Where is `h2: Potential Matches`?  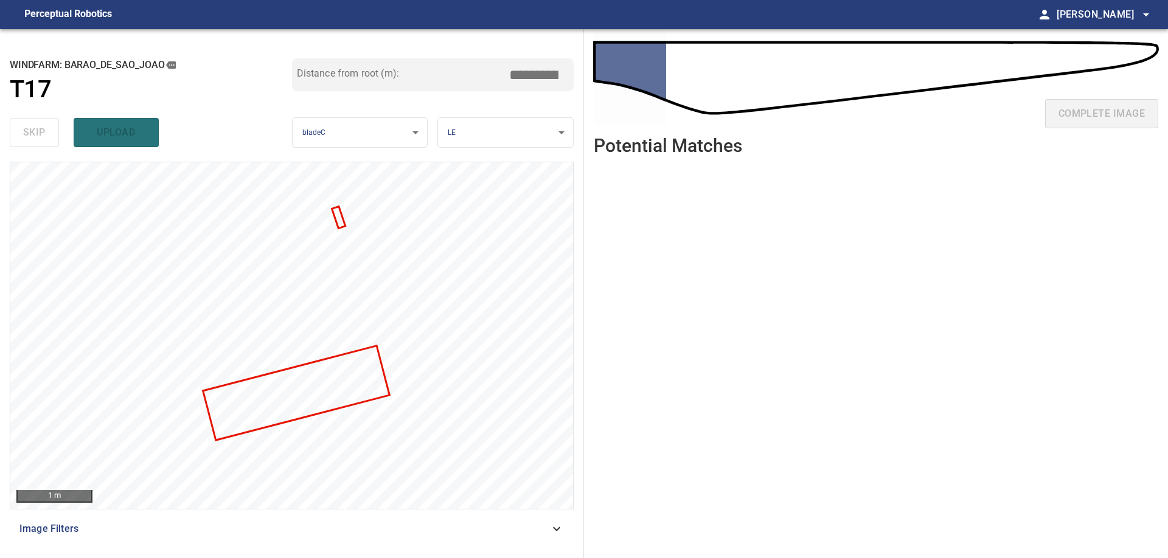 h2: Potential Matches is located at coordinates (668, 145).